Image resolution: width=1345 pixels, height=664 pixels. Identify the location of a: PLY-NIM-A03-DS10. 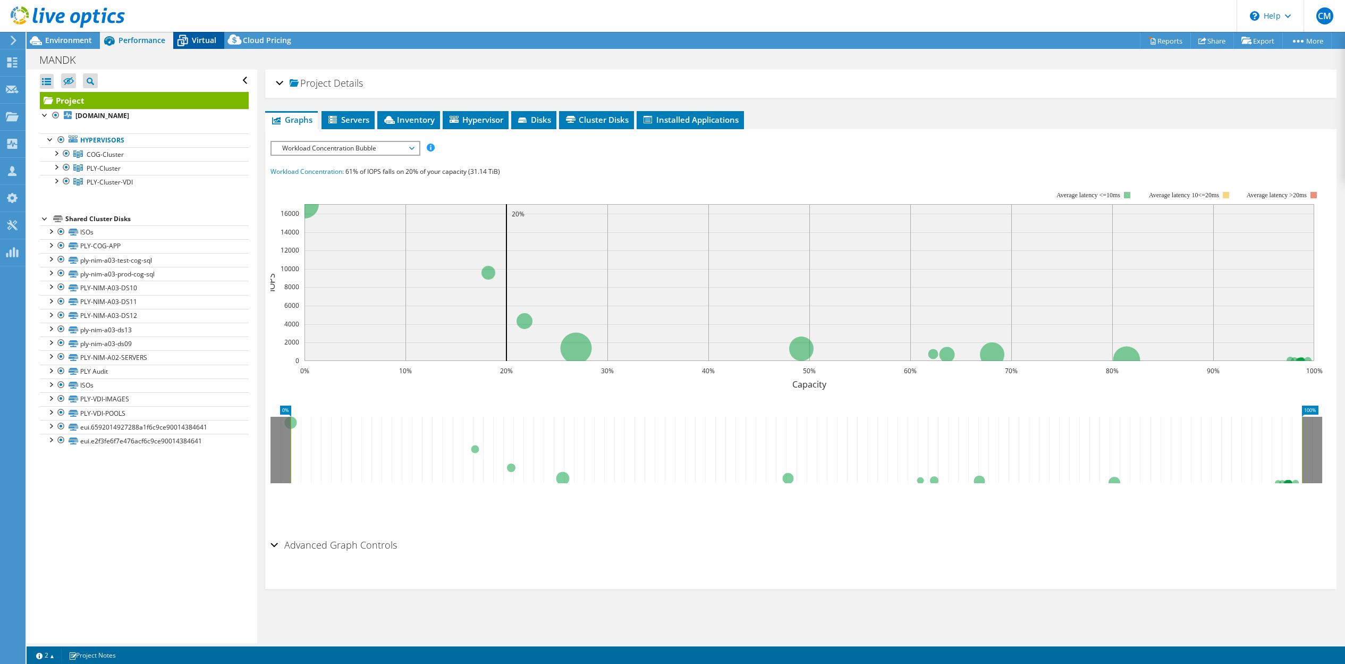
(144, 288).